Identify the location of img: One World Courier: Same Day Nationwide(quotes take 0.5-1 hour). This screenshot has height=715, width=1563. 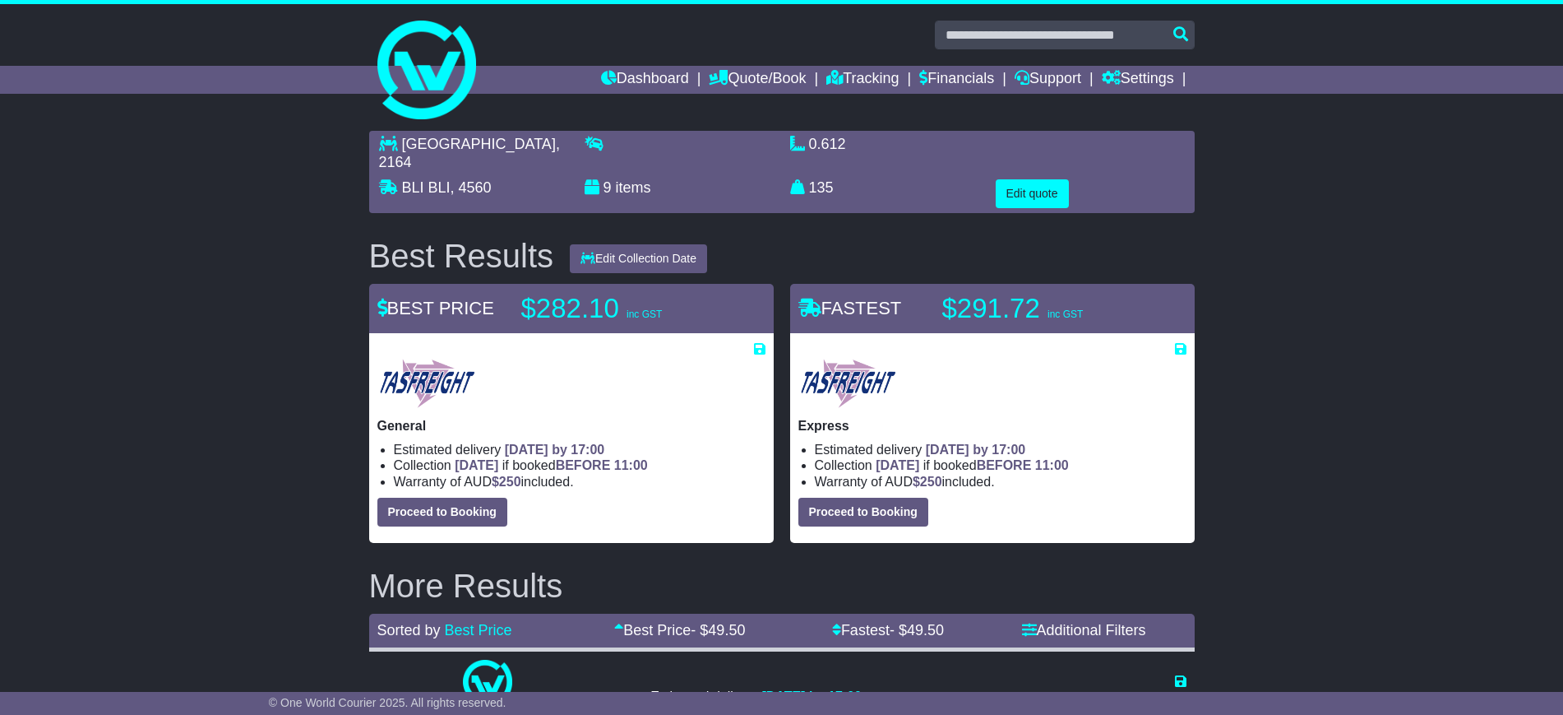
(488, 684).